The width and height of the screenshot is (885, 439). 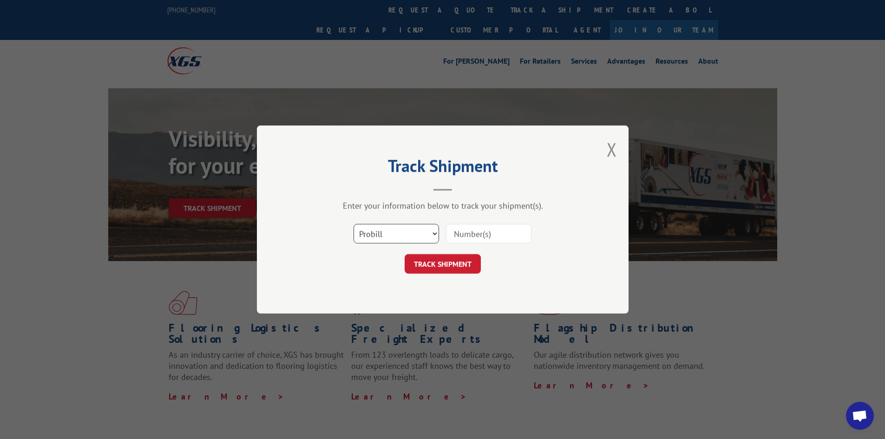 I want to click on button: TRACK SHIPMENT, so click(x=443, y=264).